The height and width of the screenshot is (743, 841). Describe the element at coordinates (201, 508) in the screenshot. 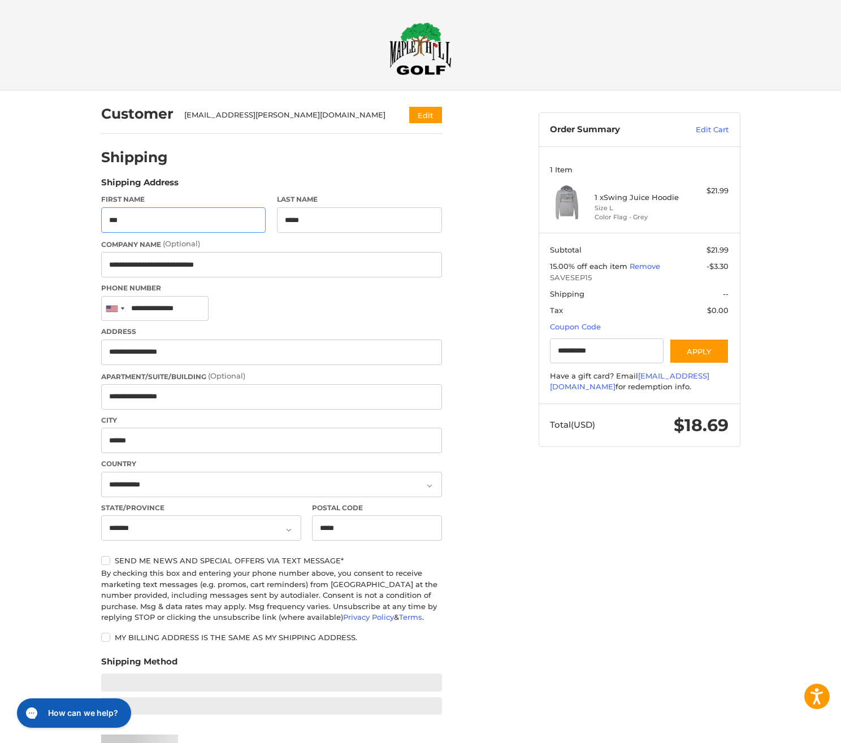

I see `label: State/Province` at that location.